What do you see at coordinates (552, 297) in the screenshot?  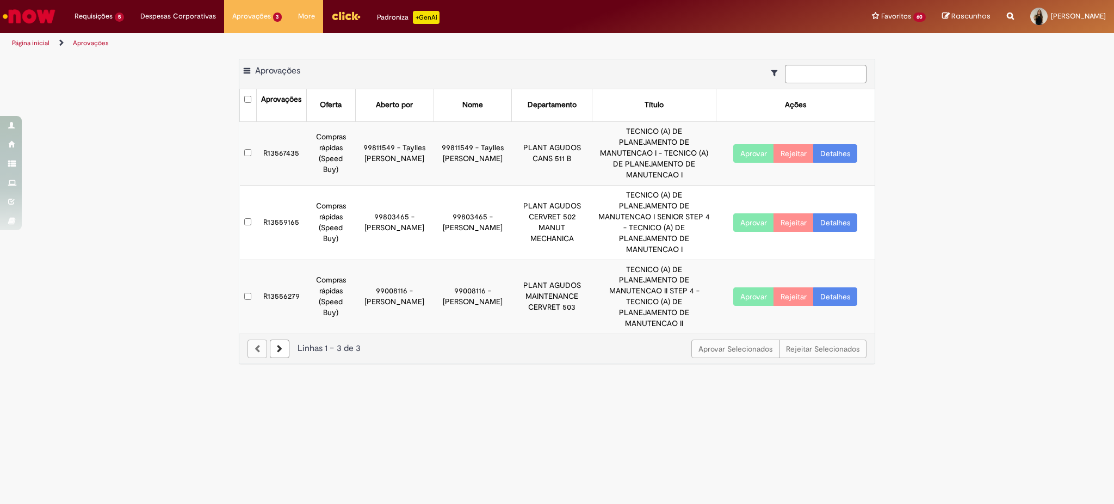 I see `td: PLANT AGUDOS MAINTENANCE CERVRET 503` at bounding box center [552, 297].